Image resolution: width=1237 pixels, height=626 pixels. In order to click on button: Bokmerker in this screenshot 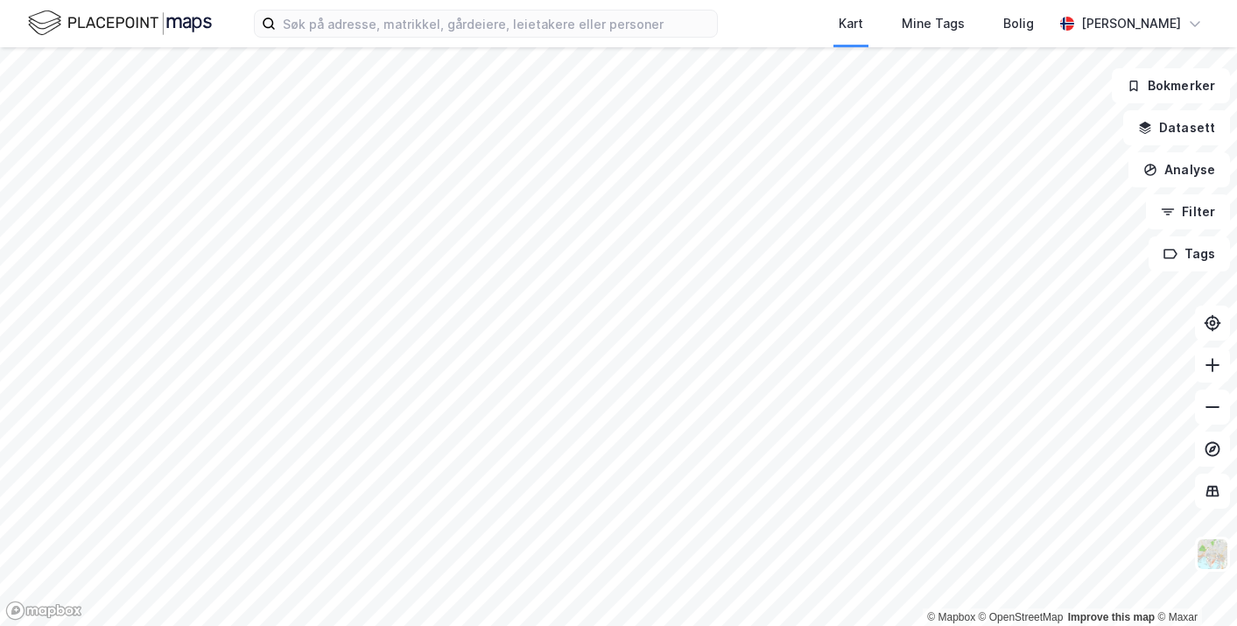, I will do `click(1170, 86)`.